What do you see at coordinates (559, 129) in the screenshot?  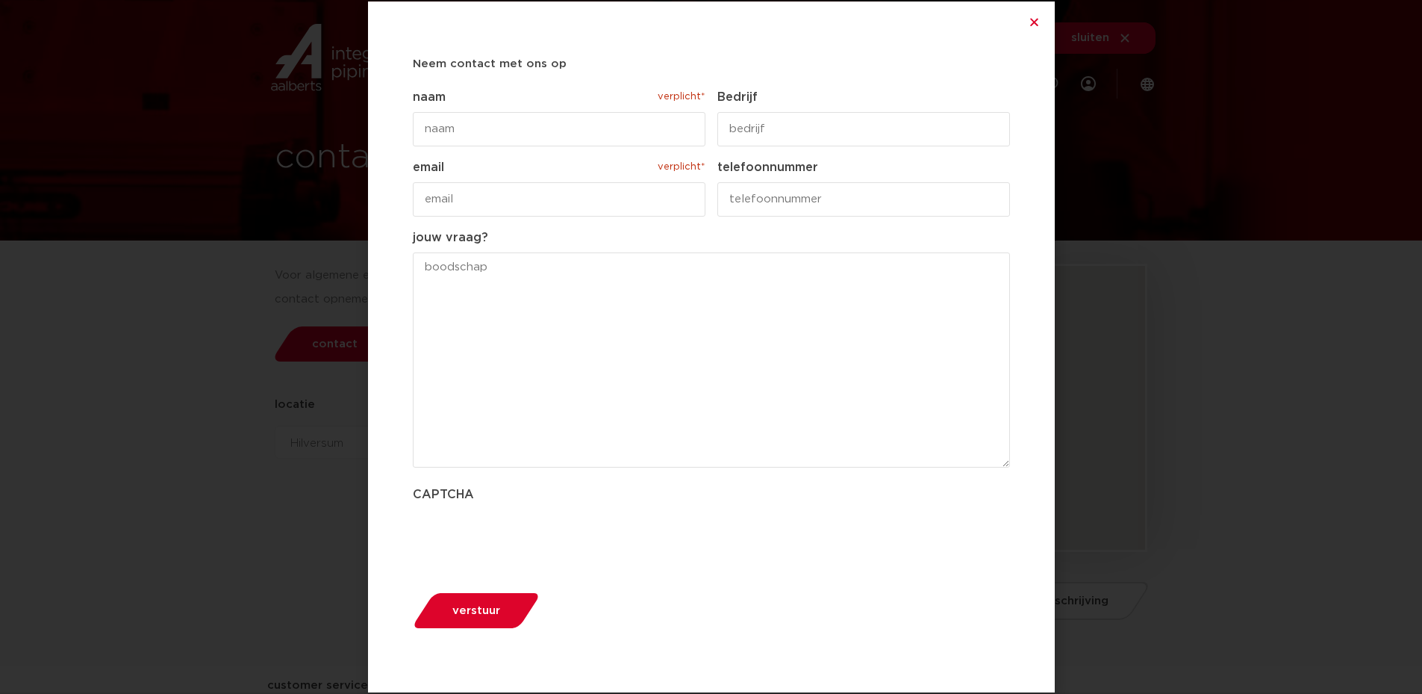 I see `input: naam` at bounding box center [559, 129].